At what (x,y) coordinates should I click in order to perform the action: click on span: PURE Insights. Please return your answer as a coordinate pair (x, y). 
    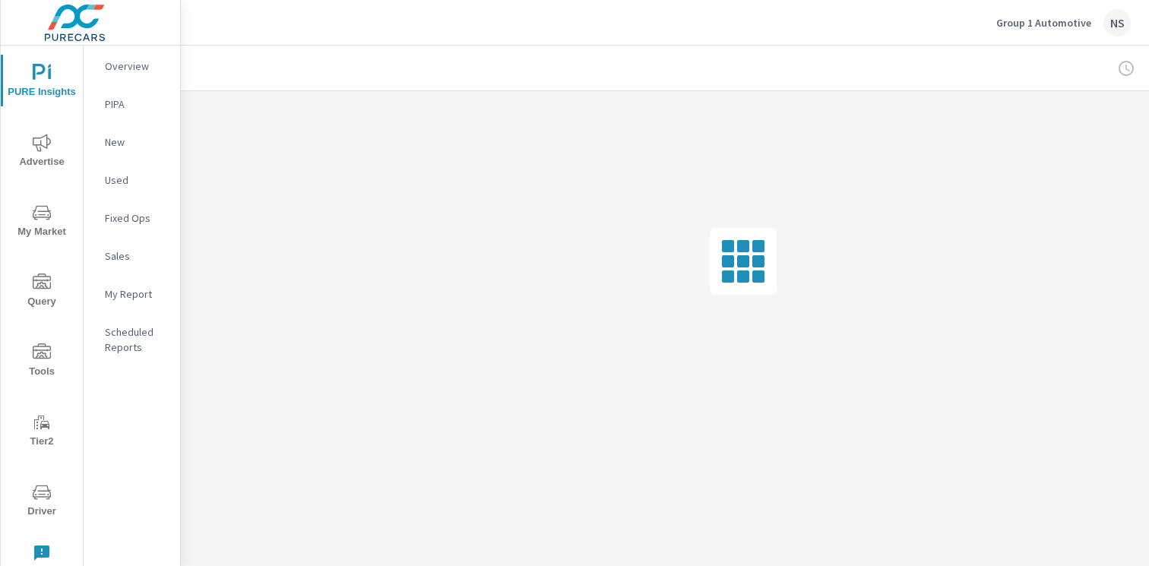
    Looking at the image, I should click on (42, 82).